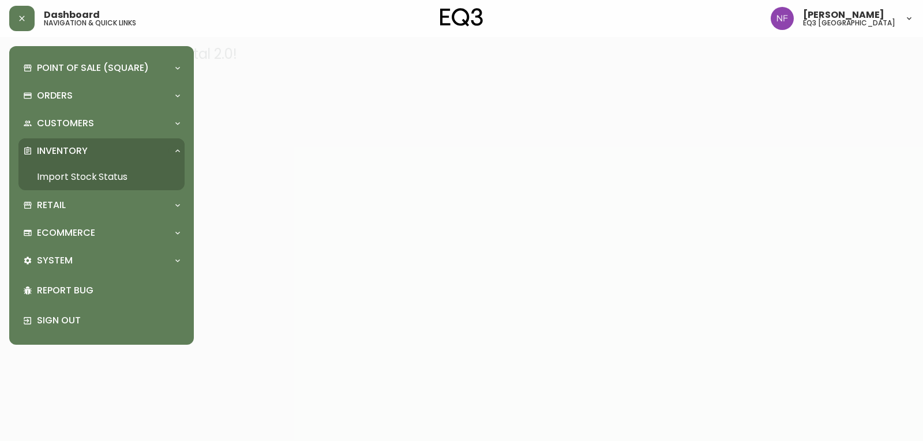 The height and width of the screenshot is (441, 923). I want to click on p: Orders, so click(55, 96).